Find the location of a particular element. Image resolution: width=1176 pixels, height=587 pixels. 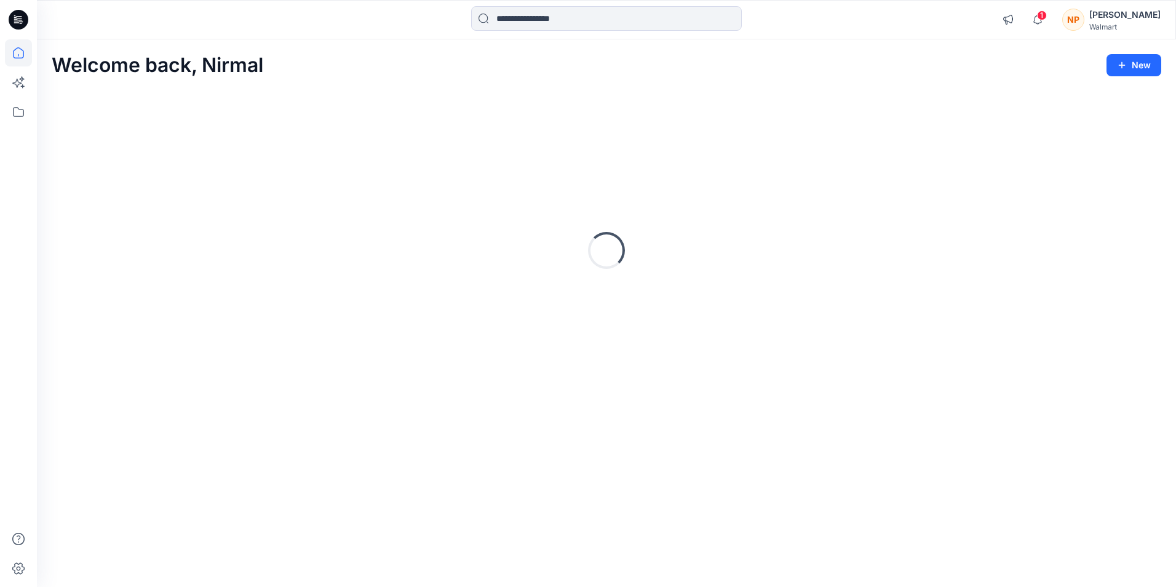

span: 1 is located at coordinates (1042, 15).